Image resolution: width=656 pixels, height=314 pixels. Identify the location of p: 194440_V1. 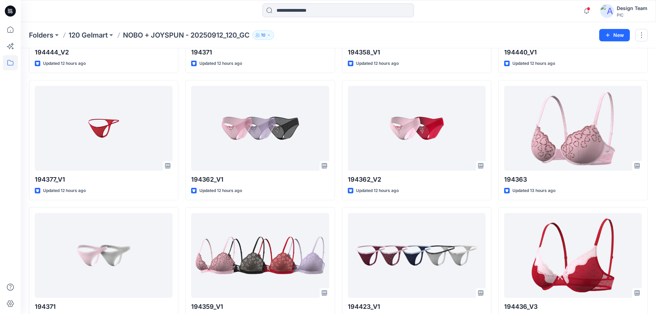
(573, 52).